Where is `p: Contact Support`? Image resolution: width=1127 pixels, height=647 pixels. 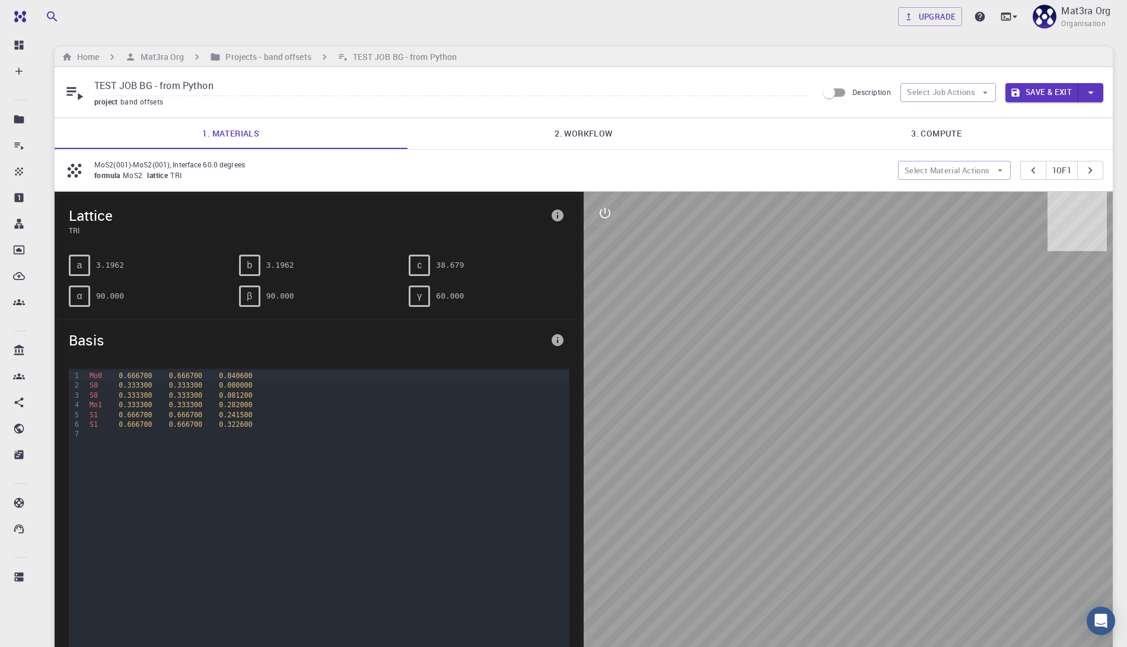
p: Contact Support is located at coordinates (35, 529).